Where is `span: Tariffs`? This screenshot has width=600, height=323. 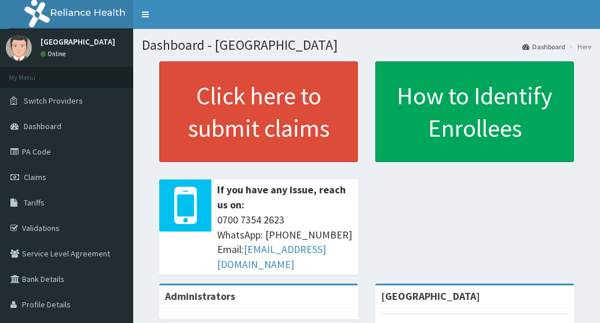 span: Tariffs is located at coordinates (34, 203).